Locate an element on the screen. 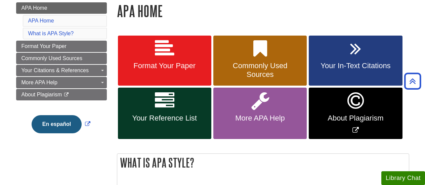 This screenshot has height=185, width=425. h1: APA Home is located at coordinates (263, 11).